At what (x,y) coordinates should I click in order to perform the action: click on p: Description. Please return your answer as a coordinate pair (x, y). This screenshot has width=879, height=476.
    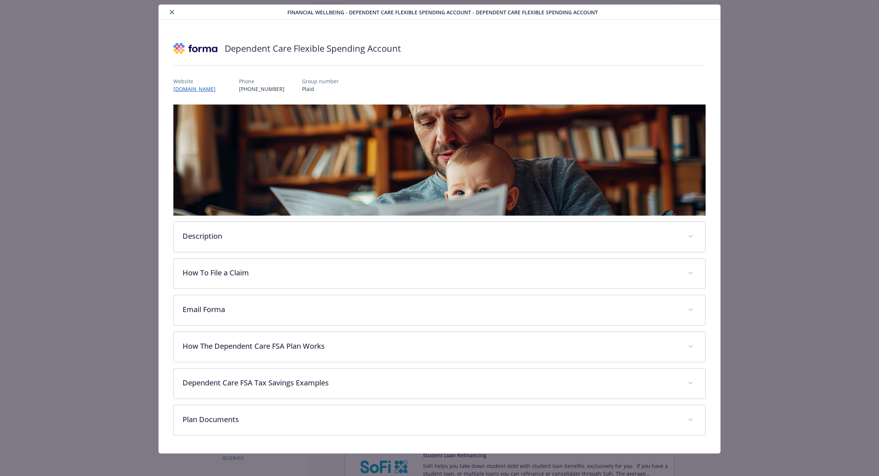
    Looking at the image, I should click on (431, 236).